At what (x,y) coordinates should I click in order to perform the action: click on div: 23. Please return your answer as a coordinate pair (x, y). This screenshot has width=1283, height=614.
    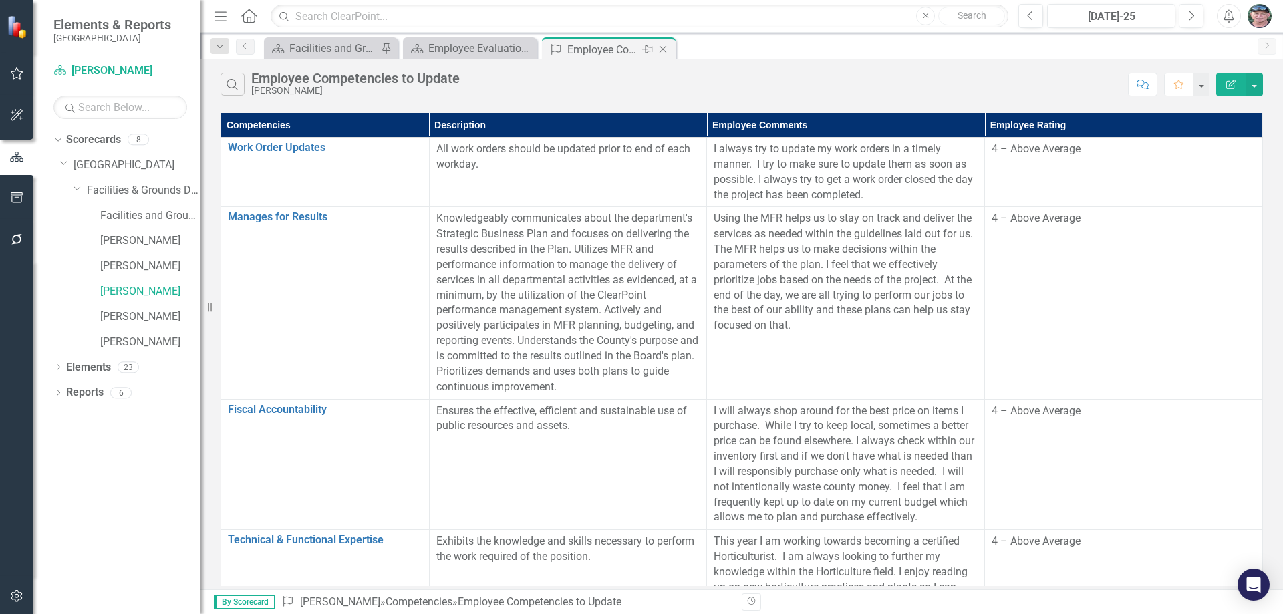
    Looking at the image, I should click on (128, 367).